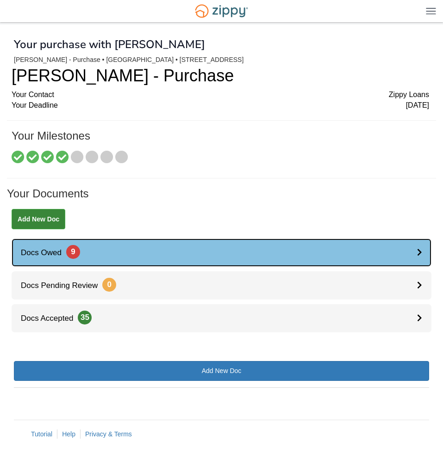 This screenshot has height=459, width=443. Describe the element at coordinates (42, 434) in the screenshot. I see `a: Tutorial` at that location.